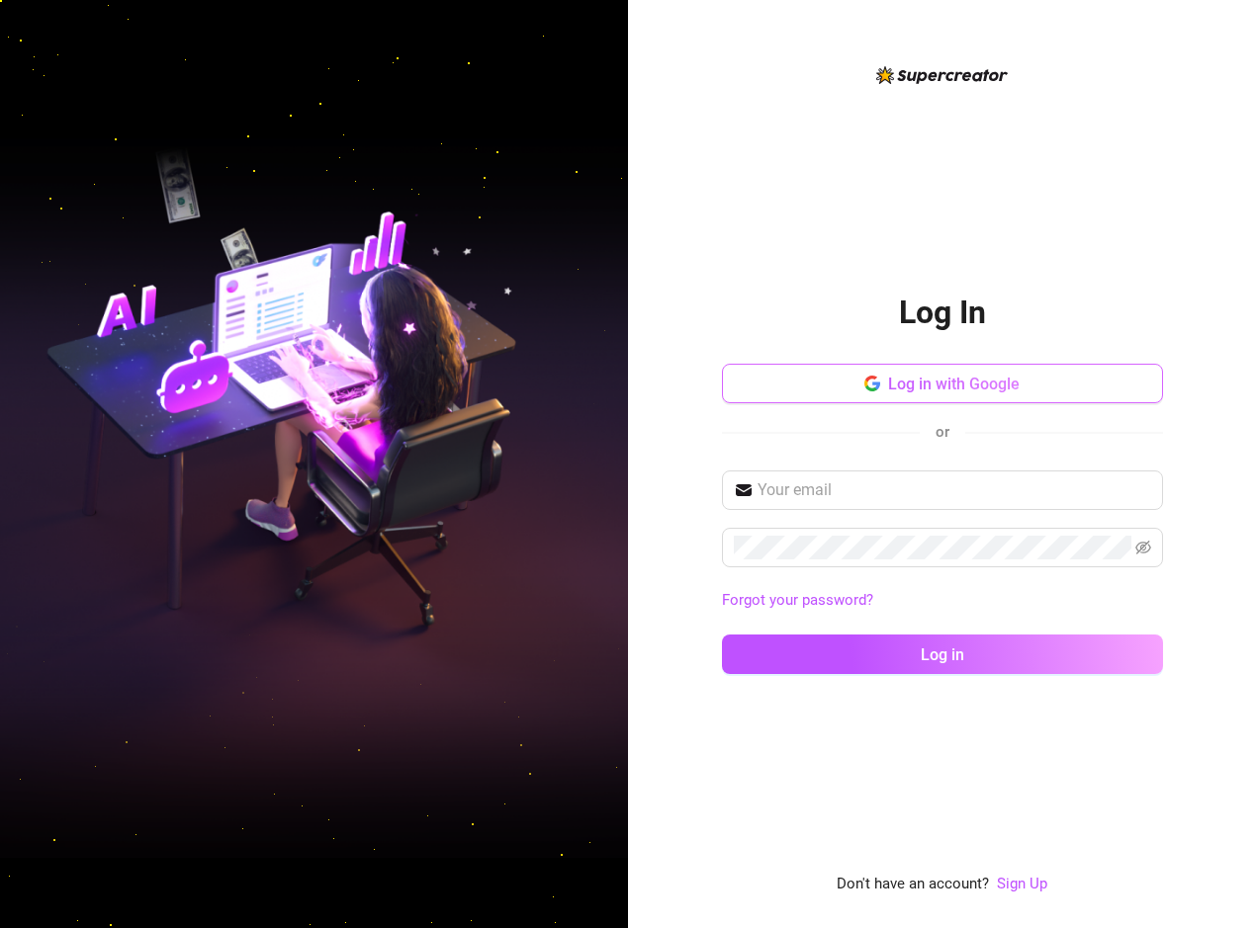 The width and height of the screenshot is (1256, 928). Describe the element at coordinates (942, 432) in the screenshot. I see `span: or` at that location.